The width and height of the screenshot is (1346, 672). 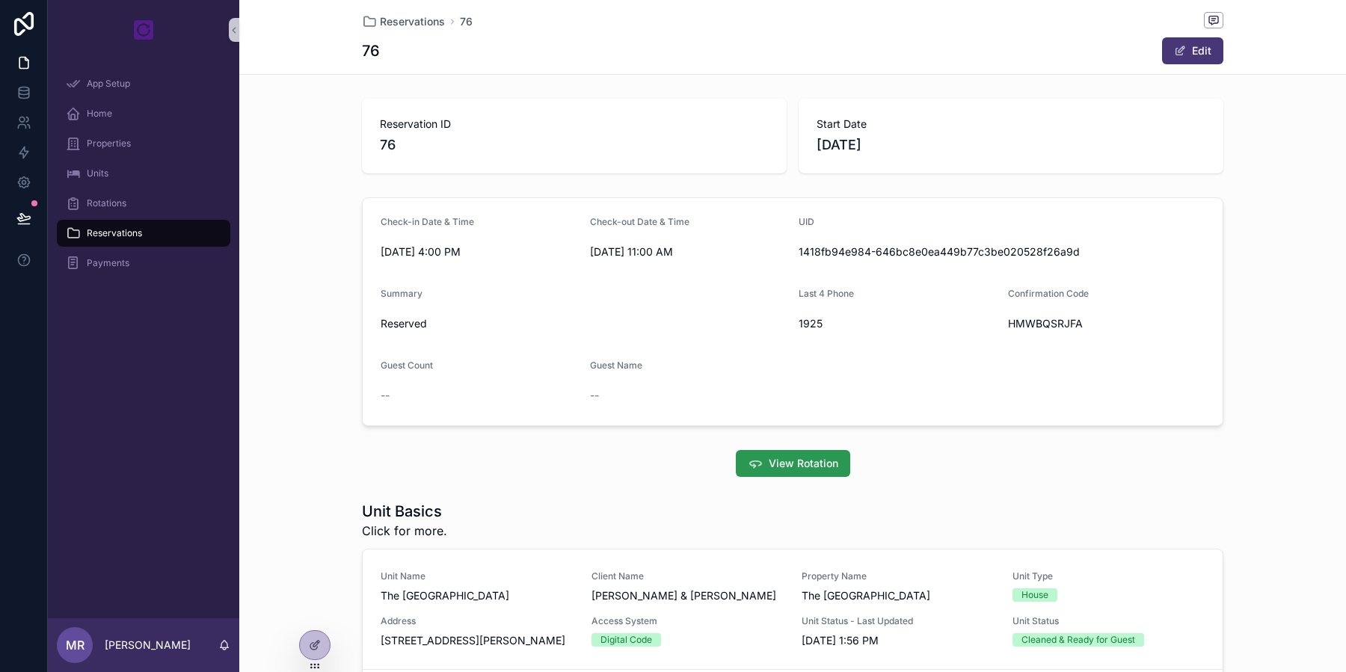 What do you see at coordinates (144, 178) in the screenshot?
I see `div: scrollable content` at bounding box center [144, 178].